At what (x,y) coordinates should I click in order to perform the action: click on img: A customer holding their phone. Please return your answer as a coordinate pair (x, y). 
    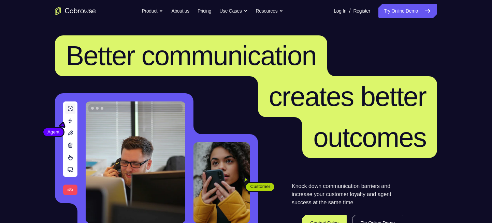
    Looking at the image, I should click on (221, 183).